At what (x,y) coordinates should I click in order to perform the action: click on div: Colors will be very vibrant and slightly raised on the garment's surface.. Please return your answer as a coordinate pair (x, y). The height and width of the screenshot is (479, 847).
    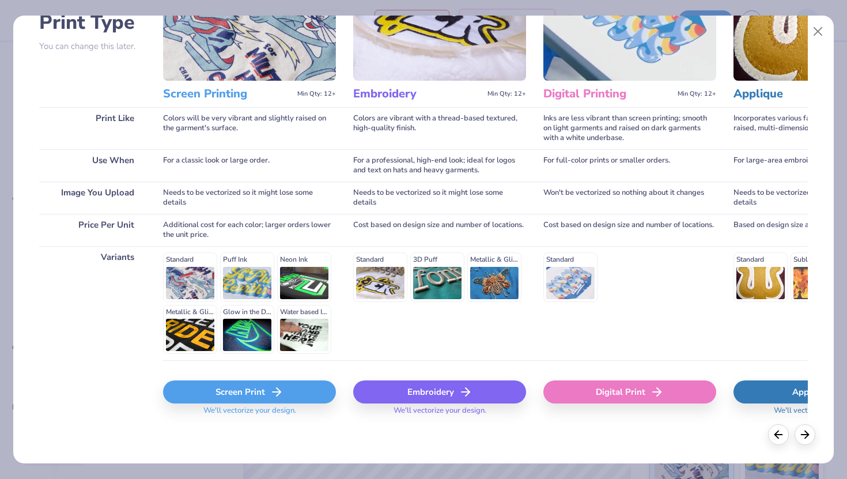
    Looking at the image, I should click on (249, 128).